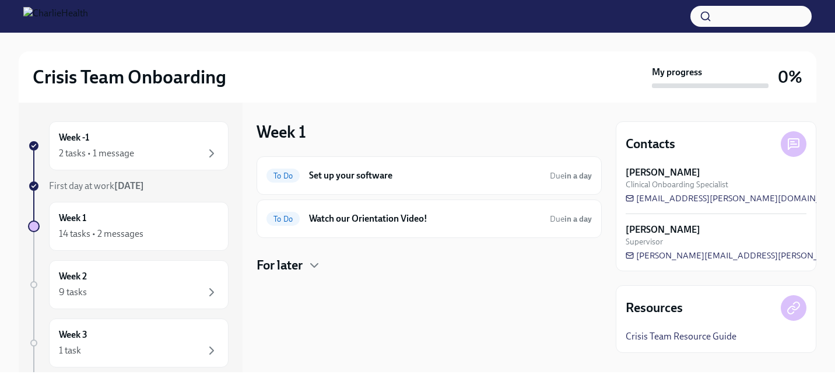 This screenshot has width=835, height=385. Describe the element at coordinates (429, 175) in the screenshot. I see `a: To DoSet up your softwareDuein a day` at that location.